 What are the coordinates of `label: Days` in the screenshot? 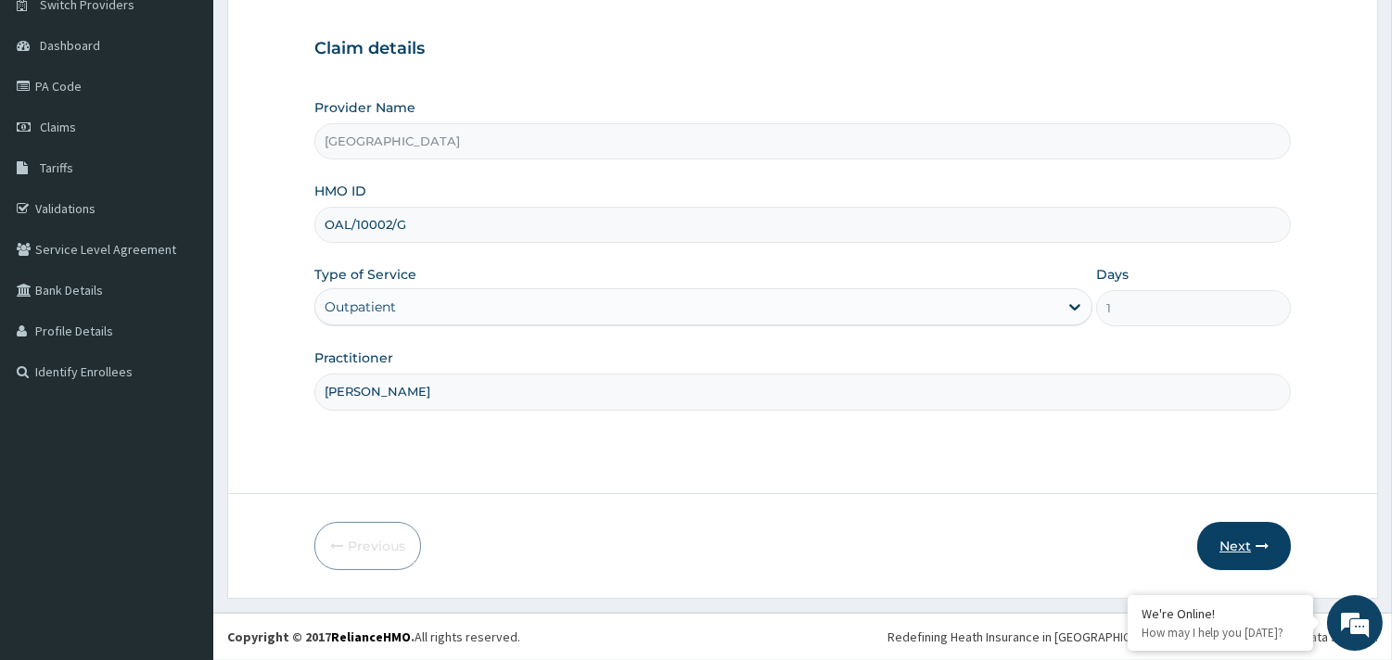 It's located at (1112, 274).